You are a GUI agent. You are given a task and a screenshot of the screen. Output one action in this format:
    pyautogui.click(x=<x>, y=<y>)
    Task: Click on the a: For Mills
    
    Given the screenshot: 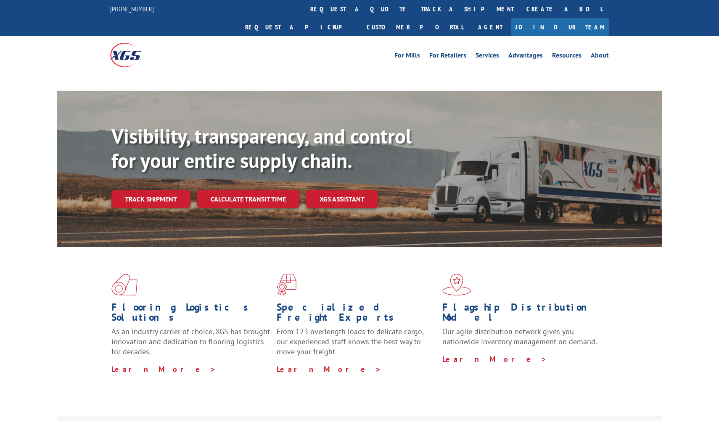 What is the action you would take?
    pyautogui.click(x=407, y=57)
    